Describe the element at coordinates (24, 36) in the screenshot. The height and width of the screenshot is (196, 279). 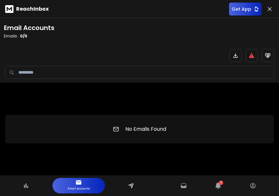
I see `span: 0 / 0` at that location.